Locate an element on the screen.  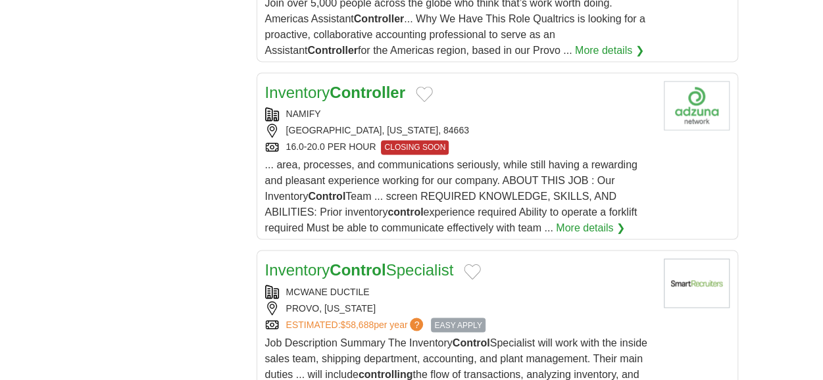
a: ESTIMATED:$58,688per year? is located at coordinates (356, 325).